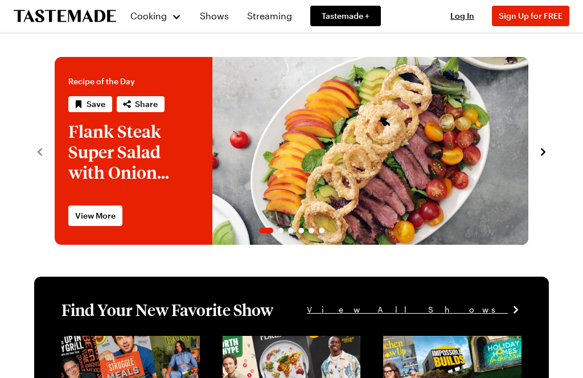 This screenshot has height=378, width=583. I want to click on span: Log In, so click(462, 15).